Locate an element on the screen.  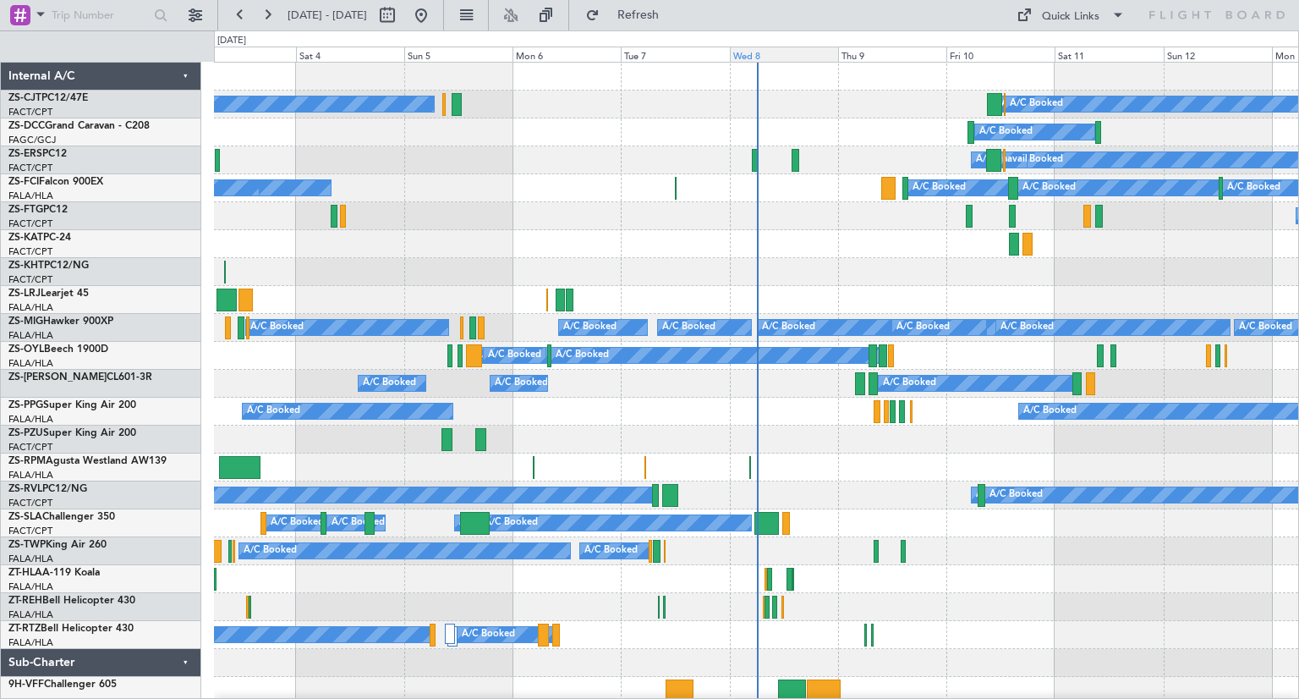
a: ZS-CJTPC12/47E is located at coordinates (48, 98).